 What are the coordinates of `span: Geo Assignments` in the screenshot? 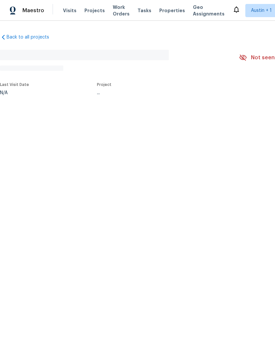 It's located at (208, 11).